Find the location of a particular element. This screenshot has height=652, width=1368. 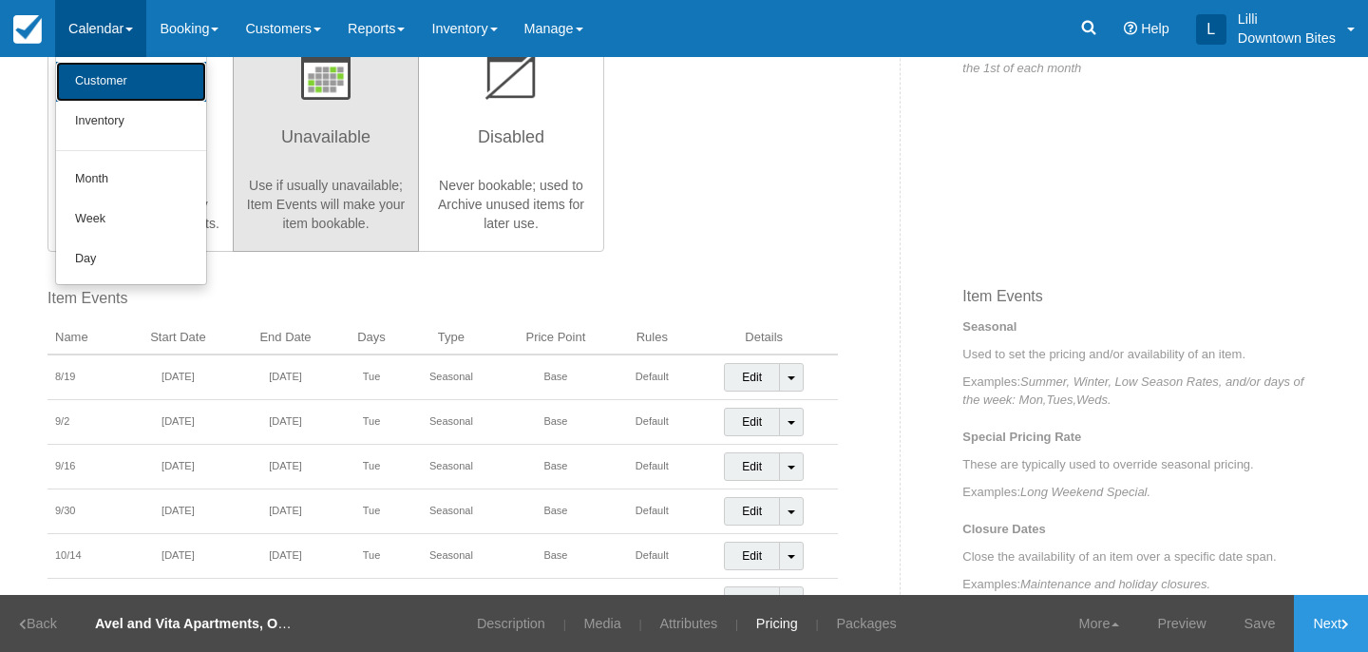

th: Days is located at coordinates (370, 338).